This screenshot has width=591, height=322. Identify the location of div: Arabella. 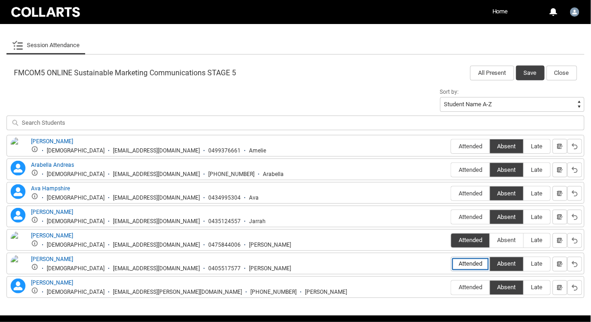
(273, 174).